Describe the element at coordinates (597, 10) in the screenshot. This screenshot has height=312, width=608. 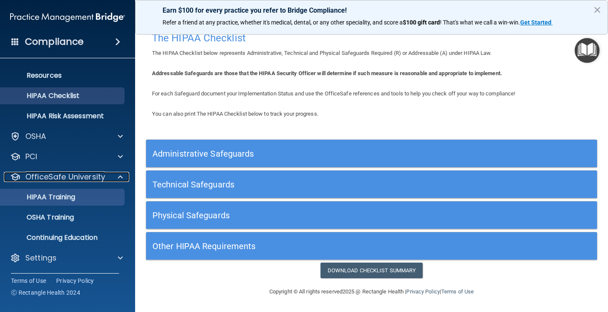
I see `button: Close` at that location.